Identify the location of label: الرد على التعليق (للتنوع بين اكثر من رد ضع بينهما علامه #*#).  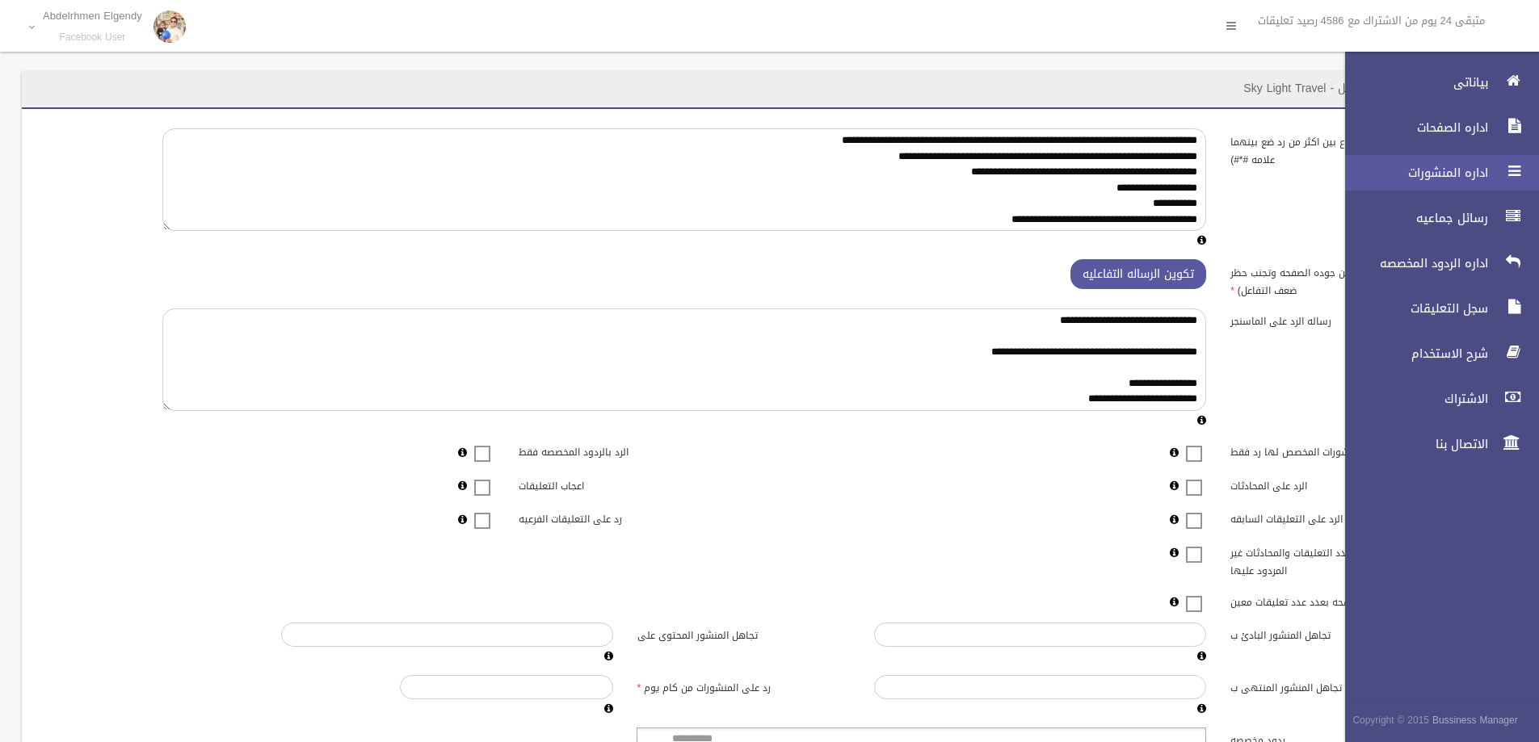
(1337, 149).